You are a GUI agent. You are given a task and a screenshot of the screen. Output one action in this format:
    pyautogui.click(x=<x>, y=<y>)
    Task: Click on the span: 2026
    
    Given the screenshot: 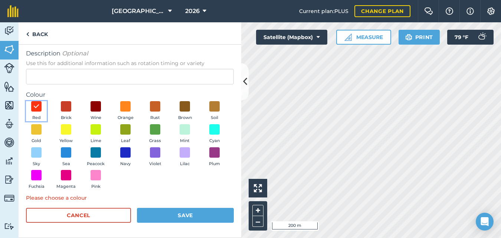 What is the action you would take?
    pyautogui.click(x=192, y=11)
    